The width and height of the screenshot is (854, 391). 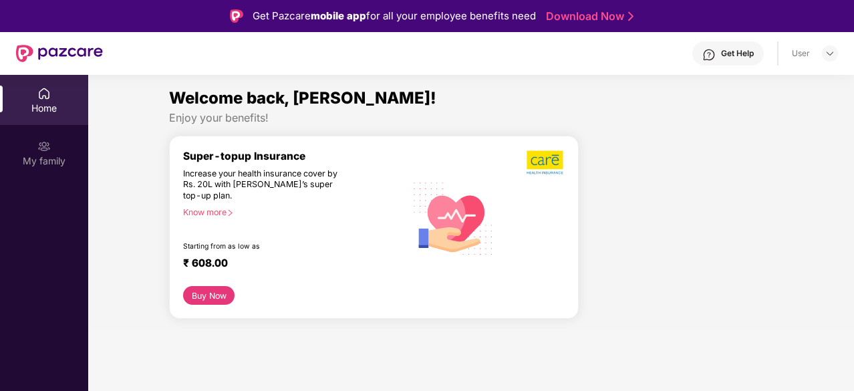 What do you see at coordinates (338, 15) in the screenshot?
I see `strong: mobile app` at bounding box center [338, 15].